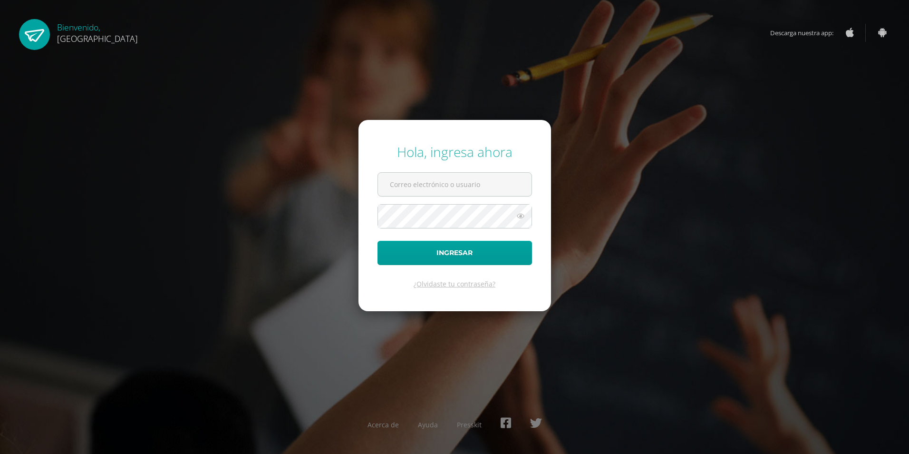 The height and width of the screenshot is (454, 909). I want to click on div: Hola, ingresa ahora, so click(454, 152).